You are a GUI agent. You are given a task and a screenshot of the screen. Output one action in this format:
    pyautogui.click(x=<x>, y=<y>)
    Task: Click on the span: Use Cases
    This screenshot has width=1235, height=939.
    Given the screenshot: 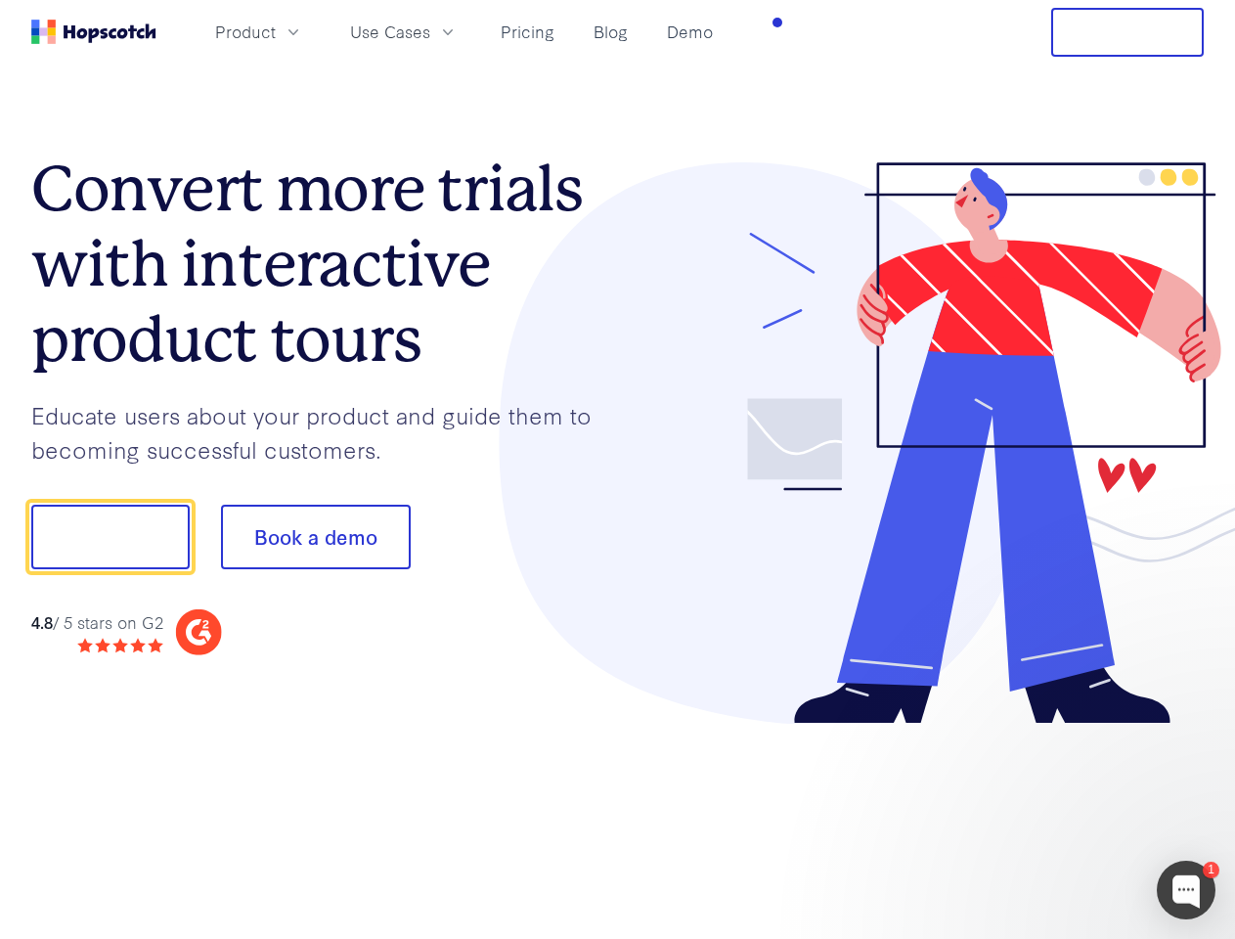 What is the action you would take?
    pyautogui.click(x=390, y=31)
    